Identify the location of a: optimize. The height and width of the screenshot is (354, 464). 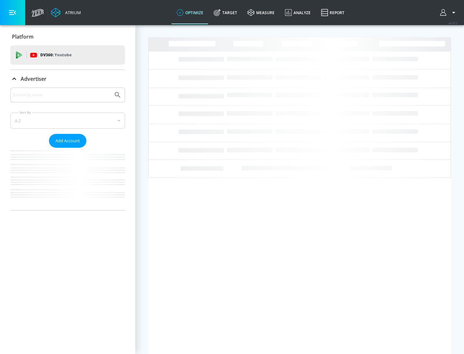
(190, 13).